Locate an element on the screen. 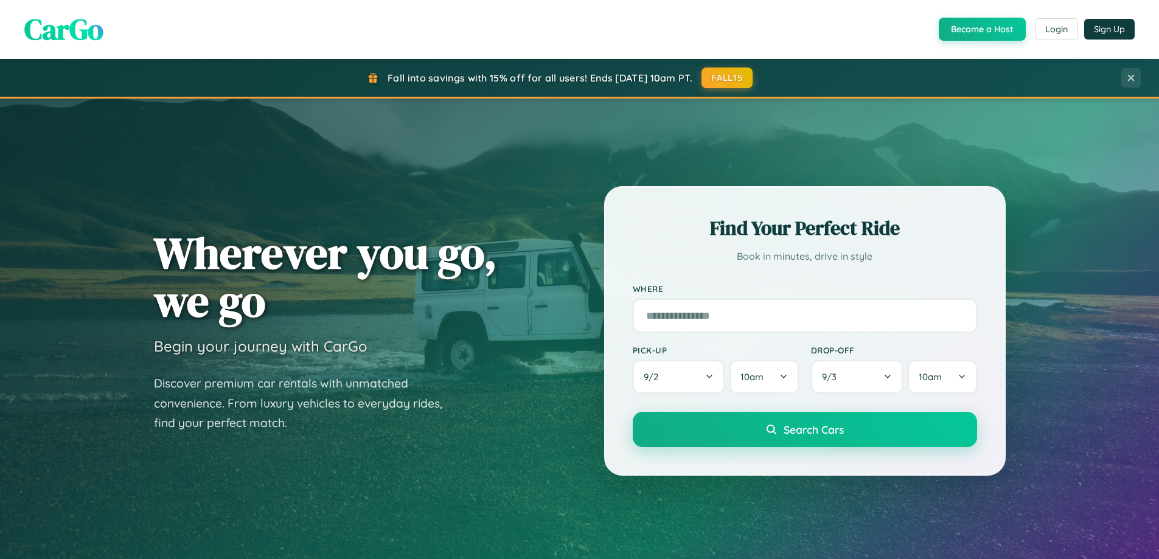 Image resolution: width=1159 pixels, height=559 pixels. span: 9 / 3 is located at coordinates (833, 377).